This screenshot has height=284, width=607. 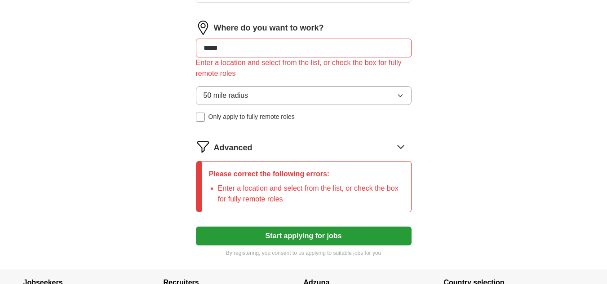 I want to click on input: Only apply to fully remote roles, so click(x=200, y=117).